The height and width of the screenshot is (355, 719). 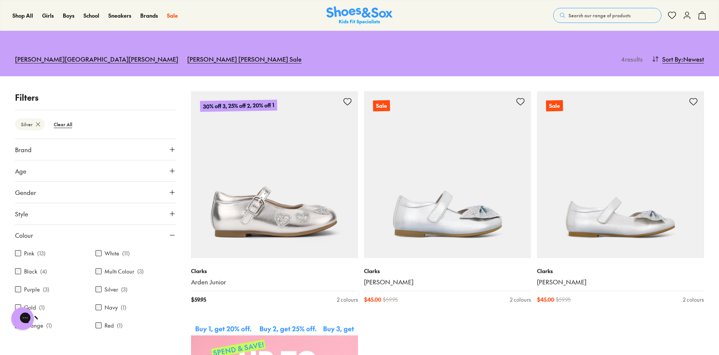 I want to click on label: Multi Colour, so click(x=119, y=271).